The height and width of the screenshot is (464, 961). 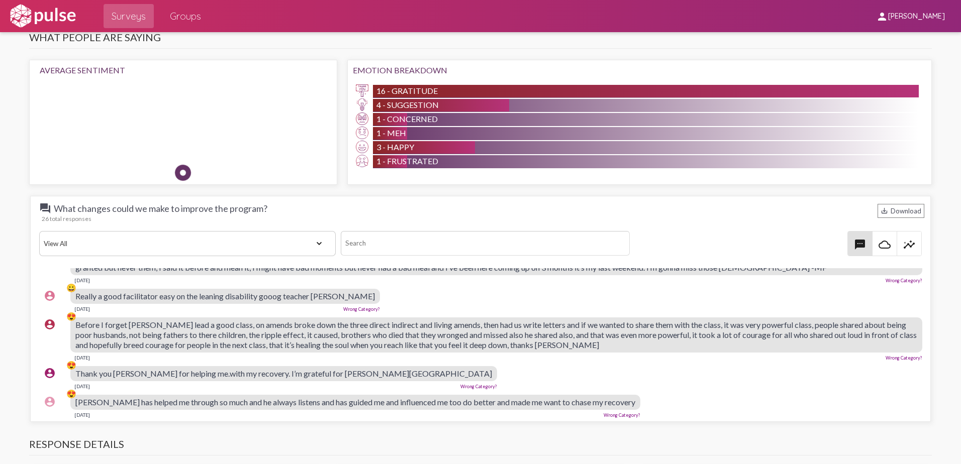 What do you see at coordinates (640, 70) in the screenshot?
I see `div: Emotion Breakdown` at bounding box center [640, 70].